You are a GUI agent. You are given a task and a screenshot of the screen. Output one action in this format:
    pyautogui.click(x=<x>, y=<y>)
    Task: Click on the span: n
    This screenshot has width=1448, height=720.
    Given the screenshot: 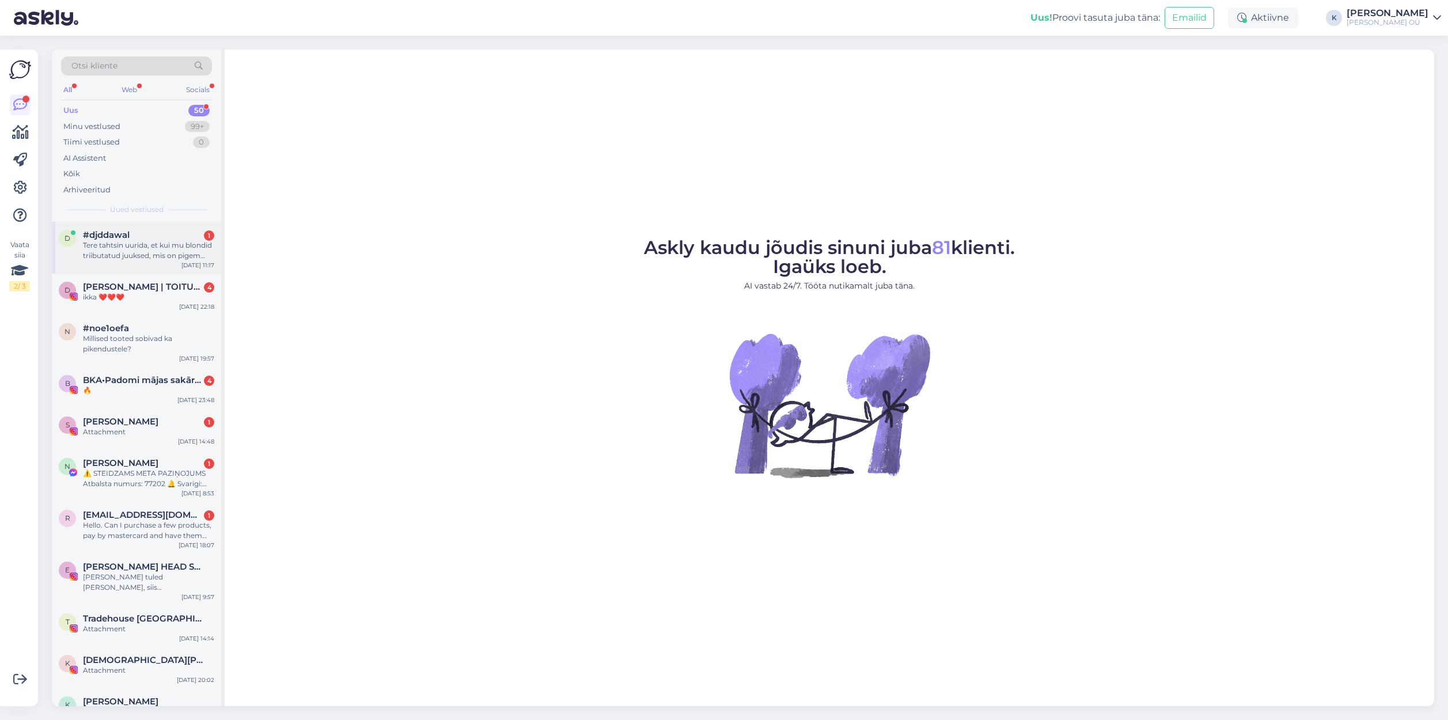 What is the action you would take?
    pyautogui.click(x=67, y=331)
    